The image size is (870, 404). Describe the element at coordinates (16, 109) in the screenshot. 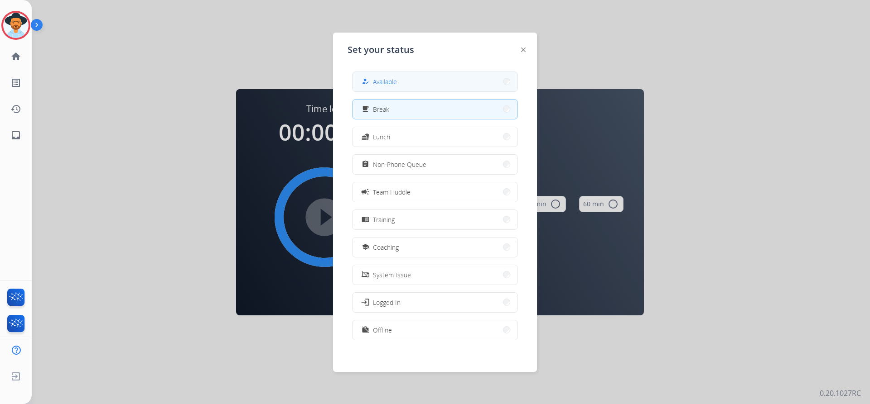

I see `mat-icon: history` at that location.